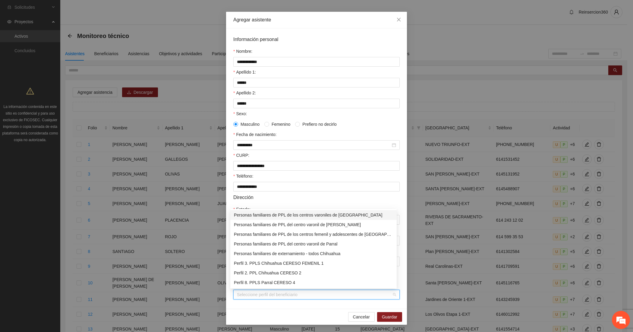  What do you see at coordinates (313, 244) in the screenshot?
I see `div: Personas familiares de PPL del centro varonil de Parral` at bounding box center [313, 244].